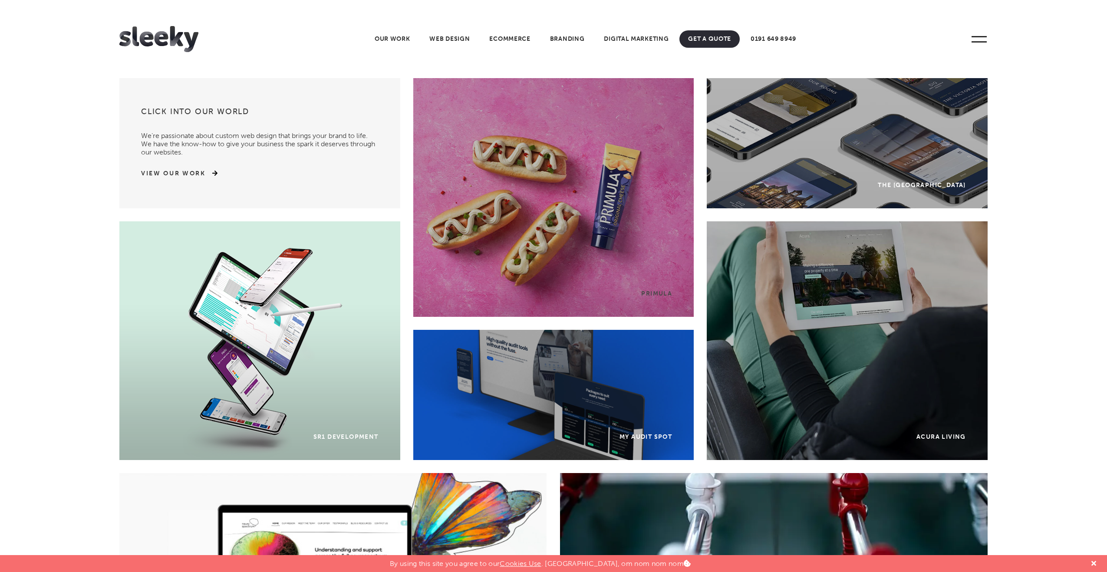  What do you see at coordinates (521, 564) in the screenshot?
I see `a: Cookies Use` at bounding box center [521, 564].